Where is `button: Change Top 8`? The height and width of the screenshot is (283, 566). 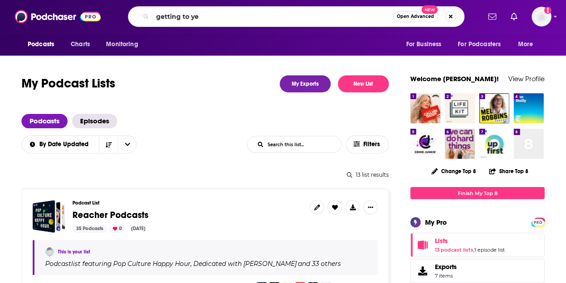
button: Change Top 8 is located at coordinates (454, 171).